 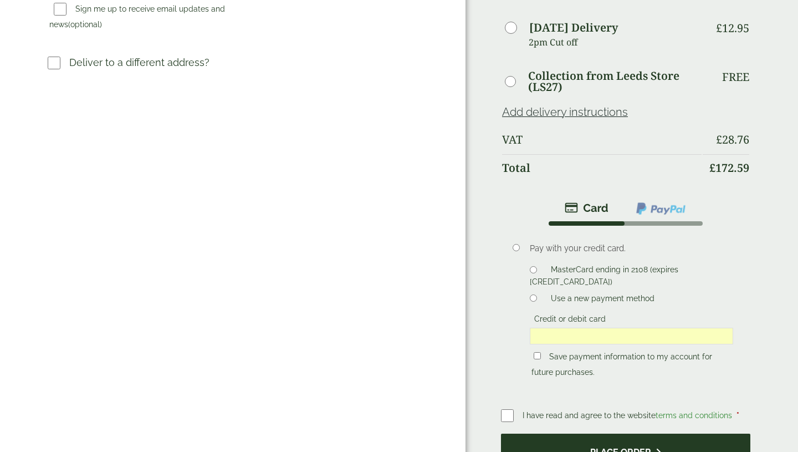 I want to click on bdi: 172.59, so click(x=730, y=167).